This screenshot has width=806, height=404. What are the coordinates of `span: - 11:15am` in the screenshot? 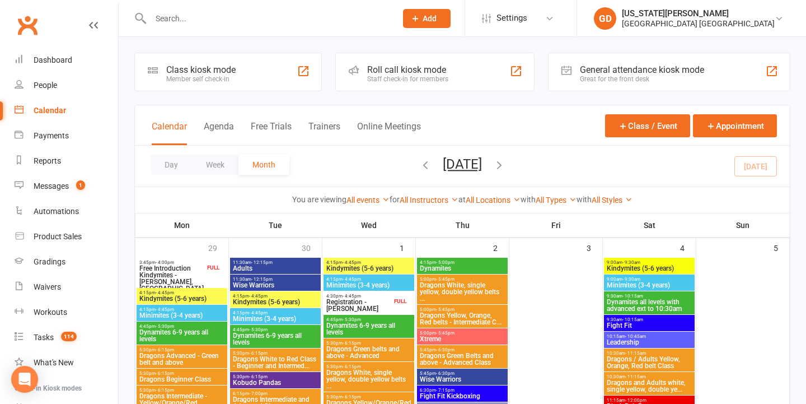 It's located at (635, 353).